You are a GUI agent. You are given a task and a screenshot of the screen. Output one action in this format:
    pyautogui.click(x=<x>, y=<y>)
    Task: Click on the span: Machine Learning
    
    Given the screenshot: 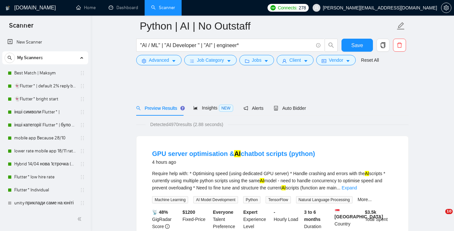 What is the action you would take?
    pyautogui.click(x=170, y=199)
    